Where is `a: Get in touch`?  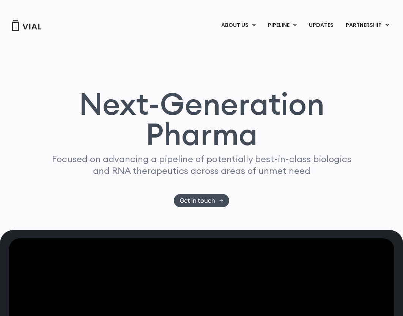 a: Get in touch is located at coordinates (201, 200).